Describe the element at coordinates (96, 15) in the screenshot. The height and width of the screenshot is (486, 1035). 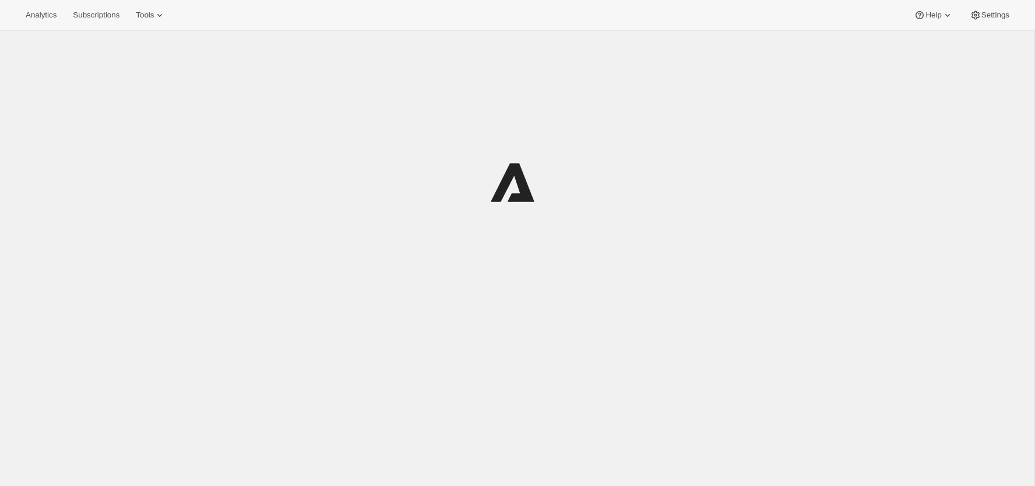
I see `span: Subscriptions` at that location.